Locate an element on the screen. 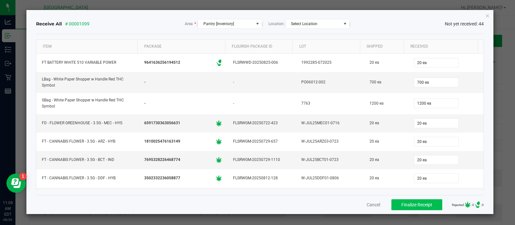 The height and width of the screenshot is (225, 515). span: Number of Delivery Device barcodes either fully or partially rejected is located at coordinates (477, 205).